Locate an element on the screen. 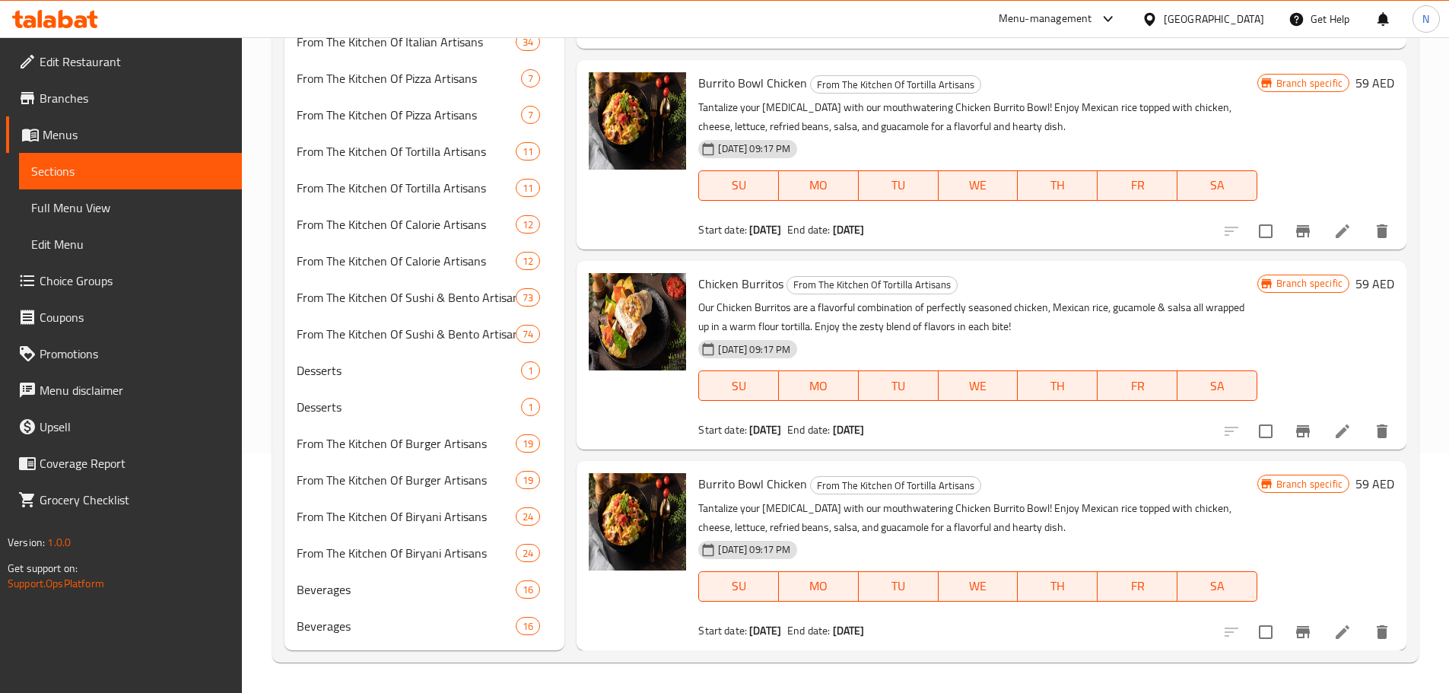 This screenshot has width=1449, height=693. a: Sections is located at coordinates (130, 171).